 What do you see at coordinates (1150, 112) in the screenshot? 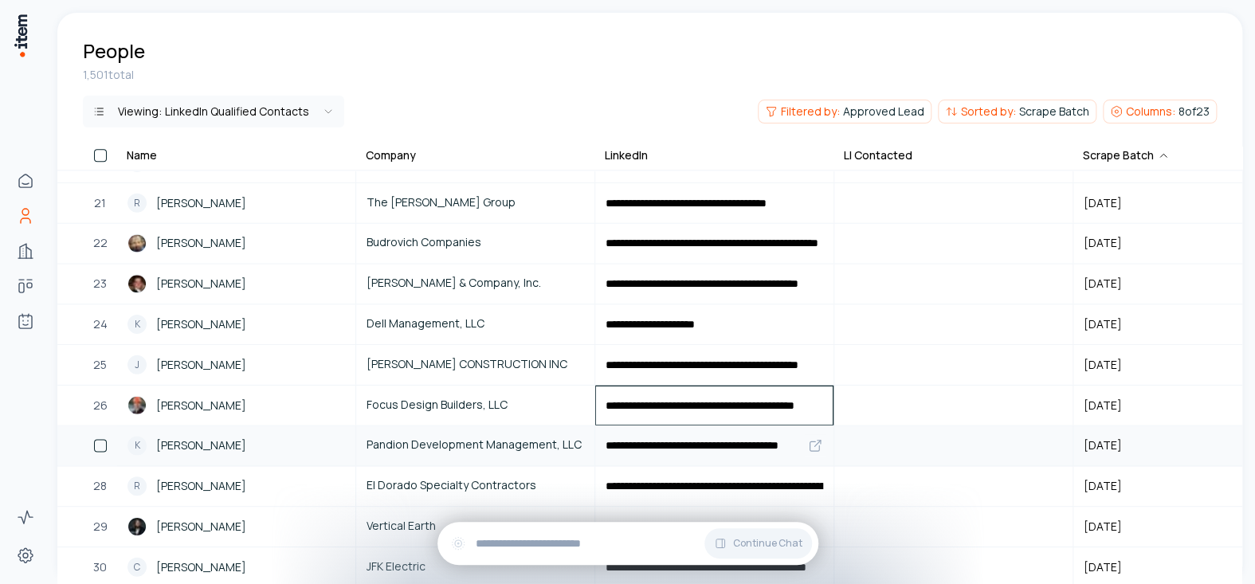
I see `span: Columns:` at bounding box center [1150, 112].